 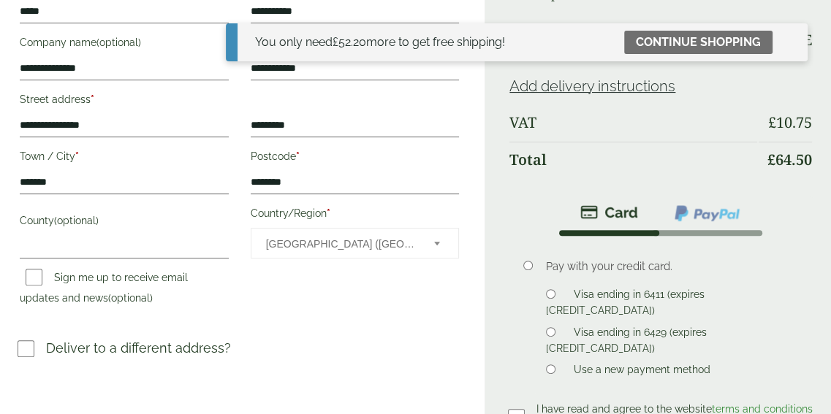 What do you see at coordinates (138, 348) in the screenshot?
I see `p: Deliver to a different address?` at bounding box center [138, 348].